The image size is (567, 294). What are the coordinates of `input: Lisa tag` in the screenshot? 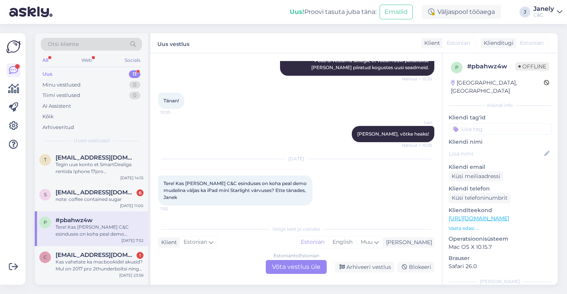 It's located at (500, 129).